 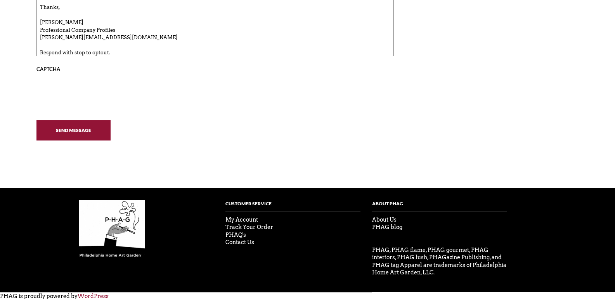 I want to click on a: PHAG blog, so click(x=387, y=227).